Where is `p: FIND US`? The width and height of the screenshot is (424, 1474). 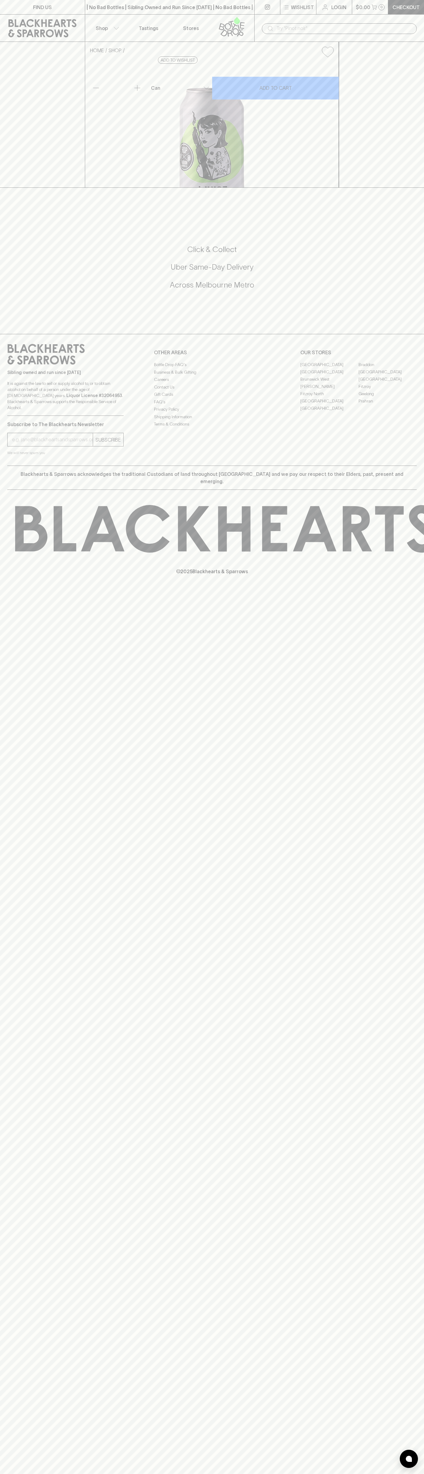 p: FIND US is located at coordinates (42, 7).